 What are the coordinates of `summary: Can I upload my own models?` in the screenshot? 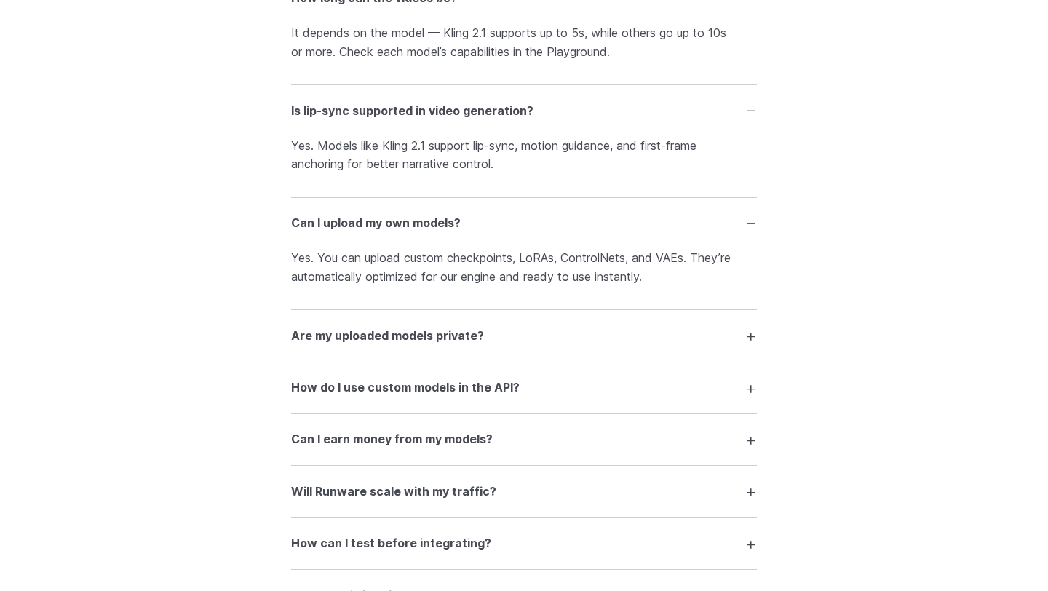 It's located at (524, 223).